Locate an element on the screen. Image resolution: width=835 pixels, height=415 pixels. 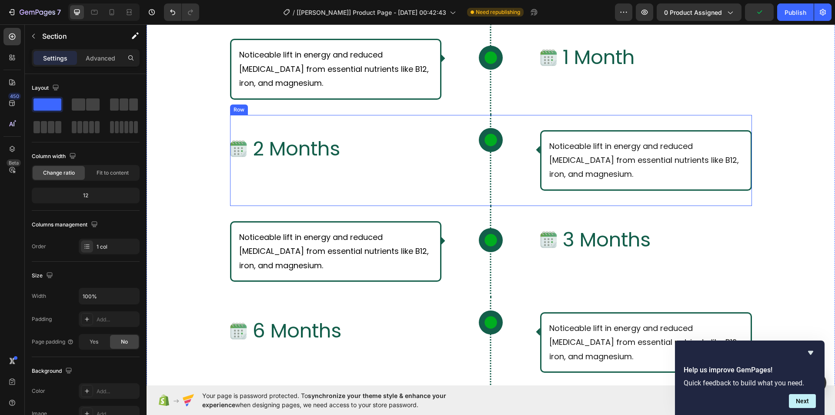
p: 1 Month is located at coordinates (452, 33).